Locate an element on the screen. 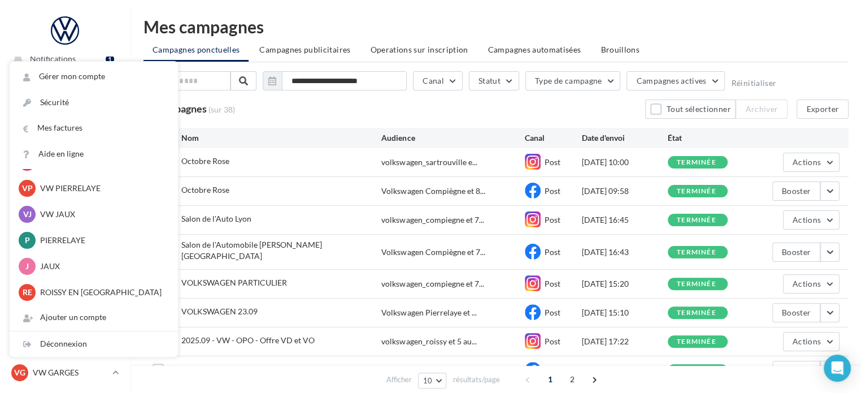 The height and width of the screenshot is (393, 862). a: Calendrier is located at coordinates (65, 257).